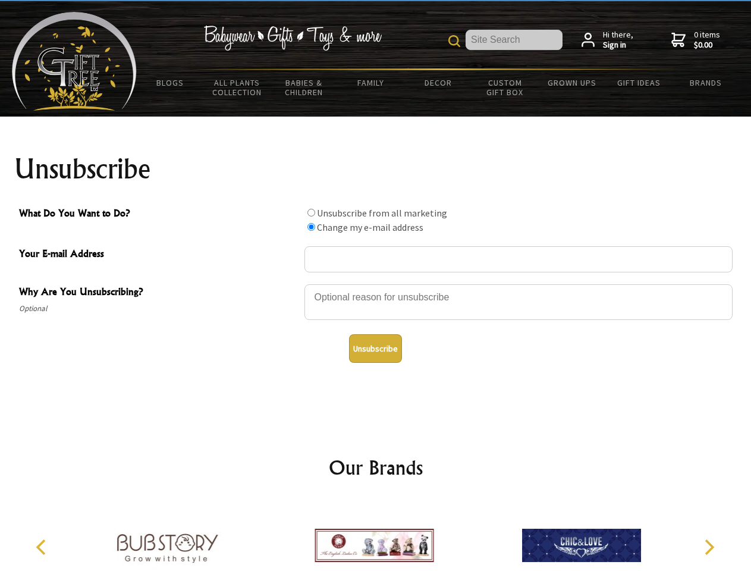 The width and height of the screenshot is (751, 571). I want to click on strong: $0.00, so click(707, 45).